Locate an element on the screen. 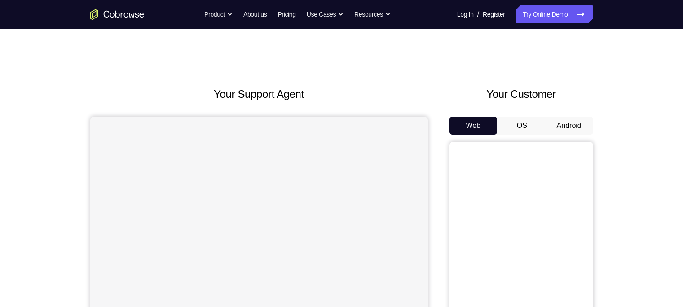 This screenshot has width=683, height=307. a: Go to the home page is located at coordinates (117, 14).